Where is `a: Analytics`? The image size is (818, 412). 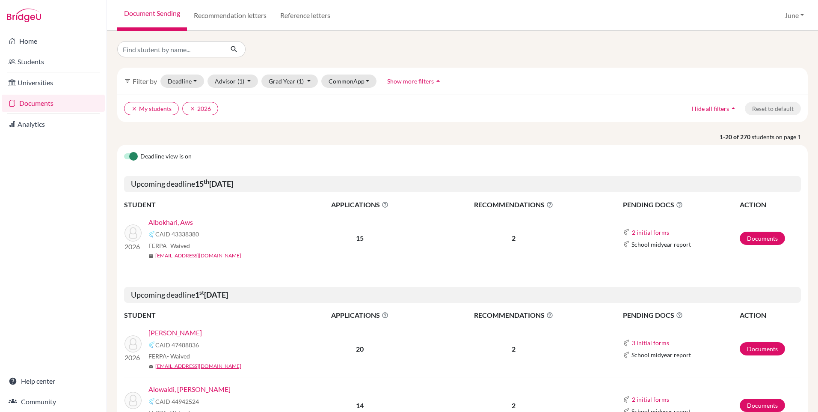
a: Analytics is located at coordinates (53, 124).